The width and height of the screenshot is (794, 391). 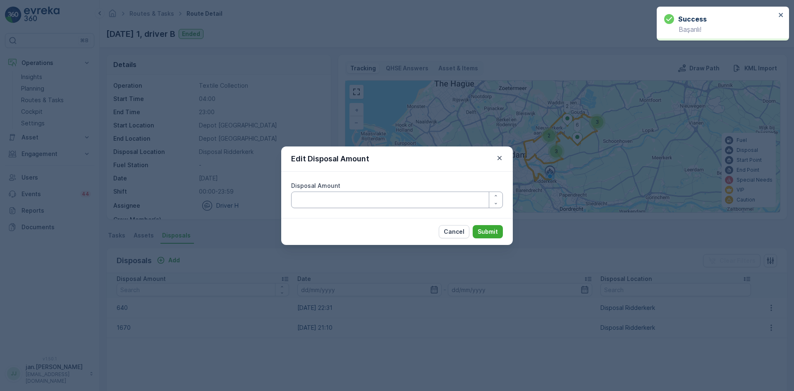 What do you see at coordinates (454, 231) in the screenshot?
I see `button: Cancel` at bounding box center [454, 231].